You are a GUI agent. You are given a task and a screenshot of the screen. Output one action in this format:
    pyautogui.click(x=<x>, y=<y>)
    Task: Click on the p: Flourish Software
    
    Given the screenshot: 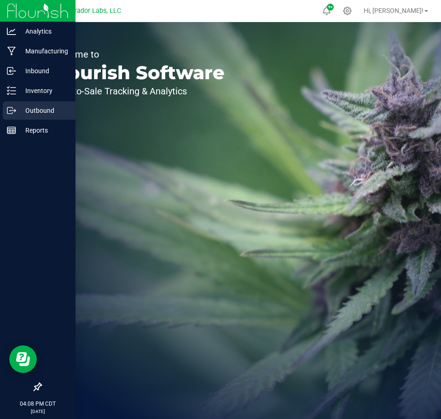 What is the action you would take?
    pyautogui.click(x=137, y=73)
    